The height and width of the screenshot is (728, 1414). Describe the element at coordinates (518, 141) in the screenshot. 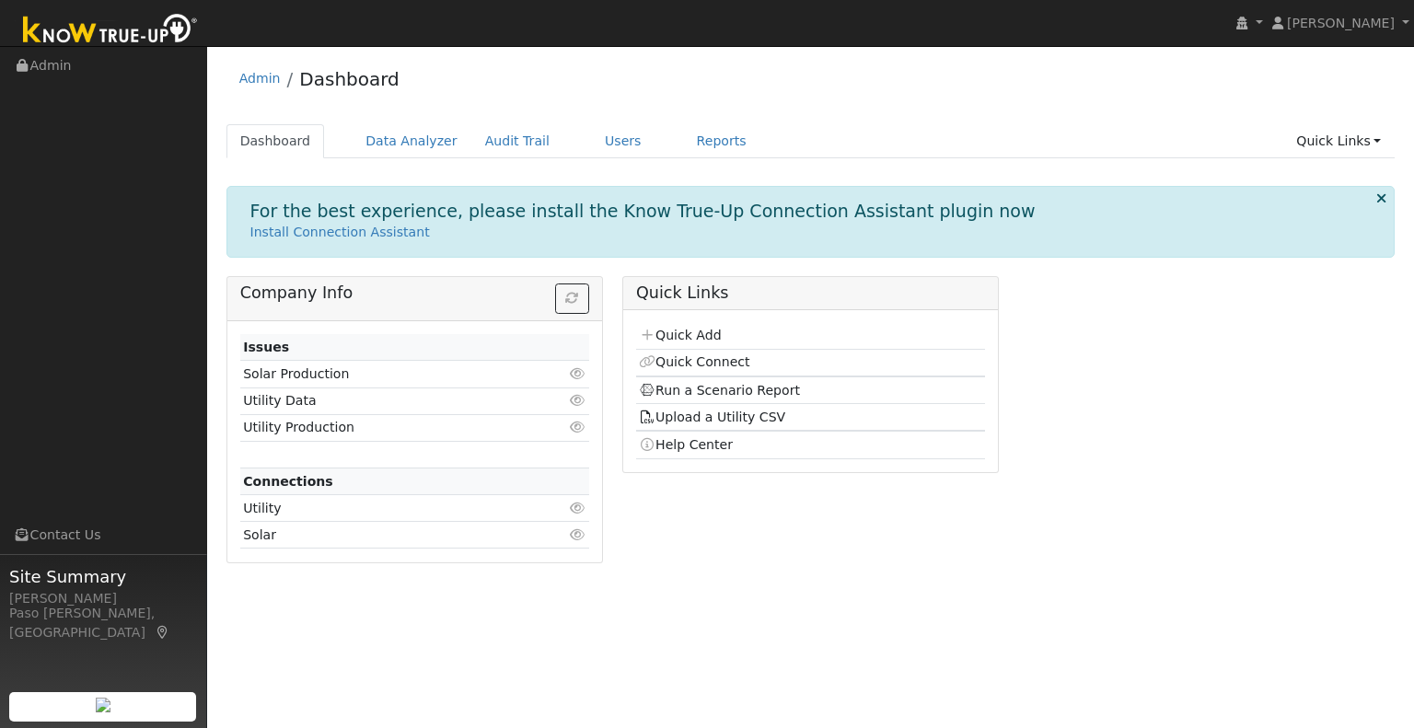

I see `a: Audit Trail` at that location.